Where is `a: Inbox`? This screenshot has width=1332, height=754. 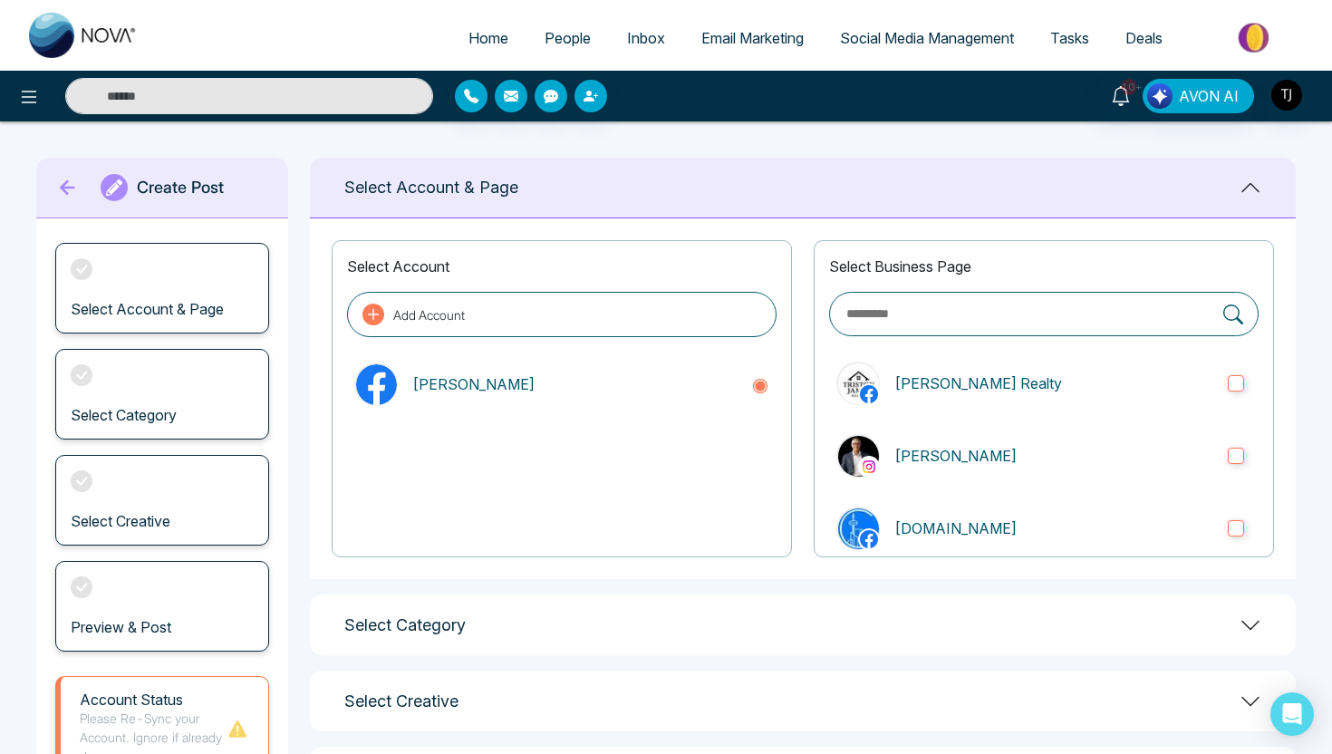
a: Inbox is located at coordinates (646, 38).